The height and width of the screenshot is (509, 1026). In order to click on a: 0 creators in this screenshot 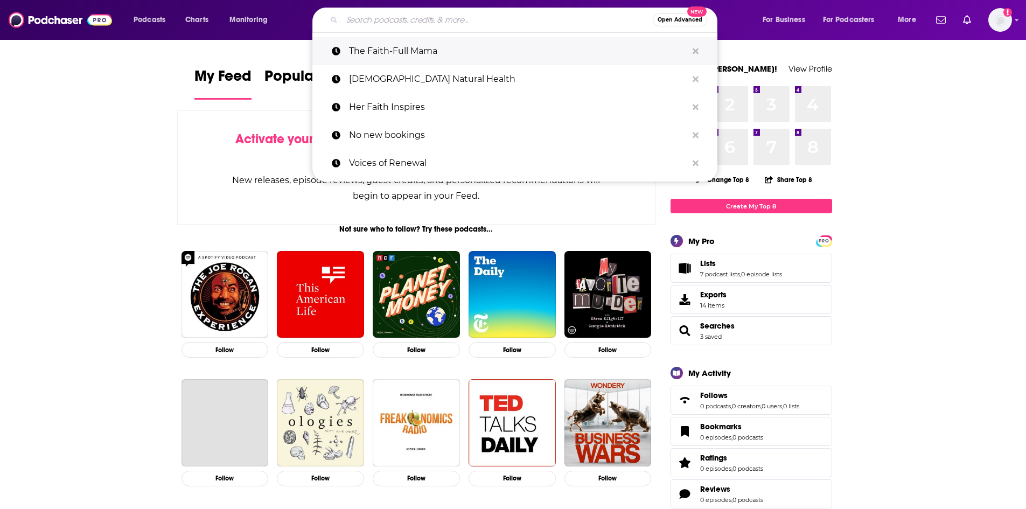, I will do `click(746, 406)`.